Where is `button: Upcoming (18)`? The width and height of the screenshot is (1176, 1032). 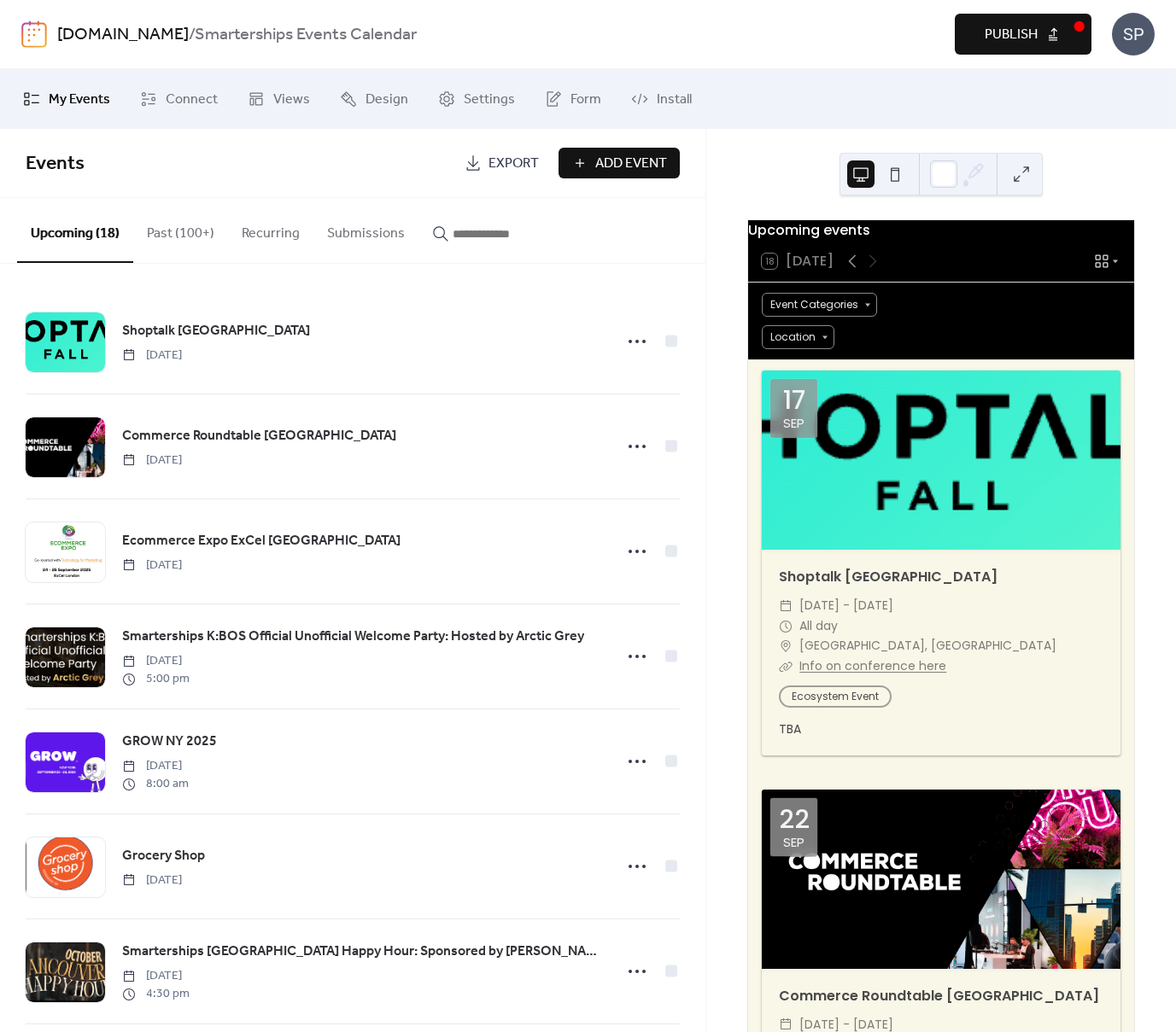
button: Upcoming (18) is located at coordinates (75, 231).